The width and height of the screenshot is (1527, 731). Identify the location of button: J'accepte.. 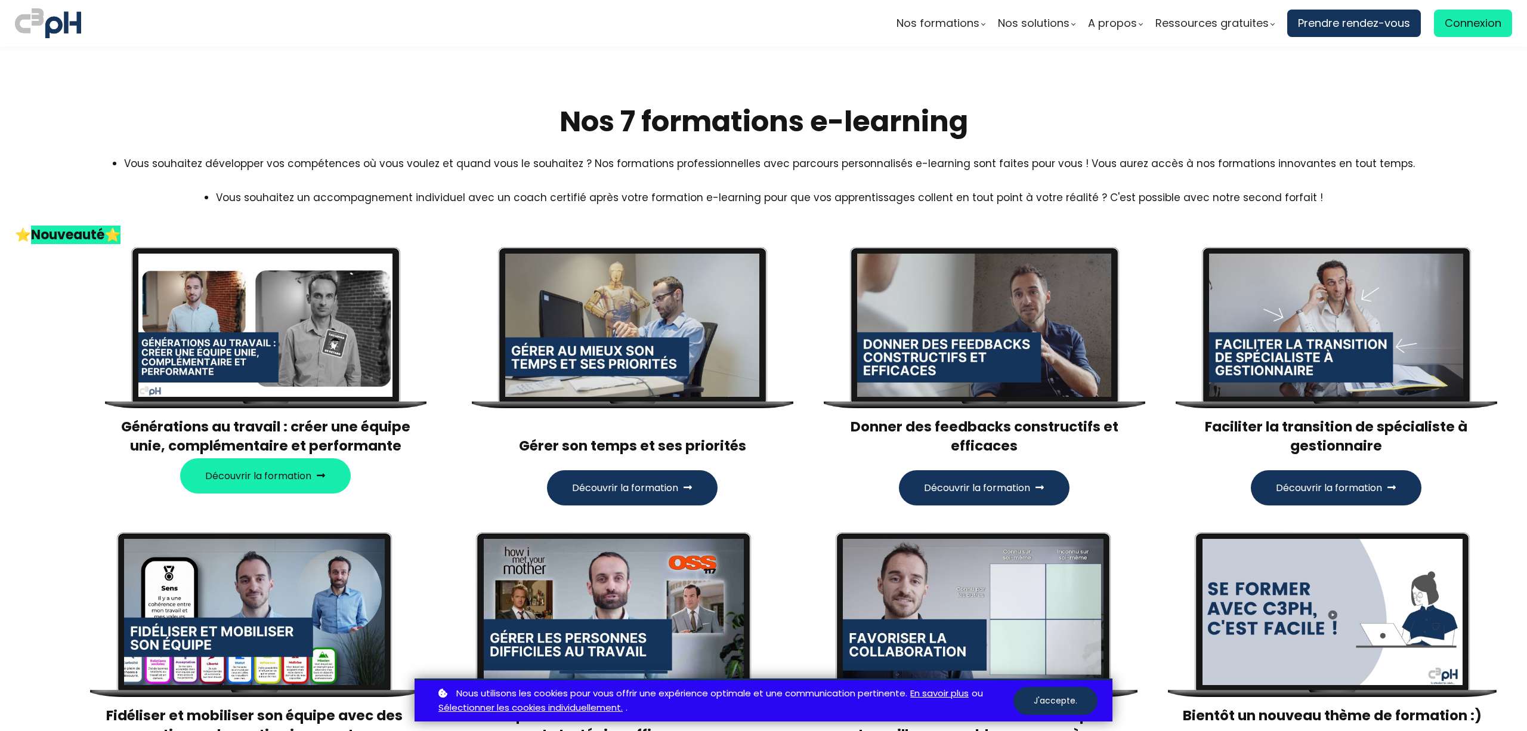
(1055, 700).